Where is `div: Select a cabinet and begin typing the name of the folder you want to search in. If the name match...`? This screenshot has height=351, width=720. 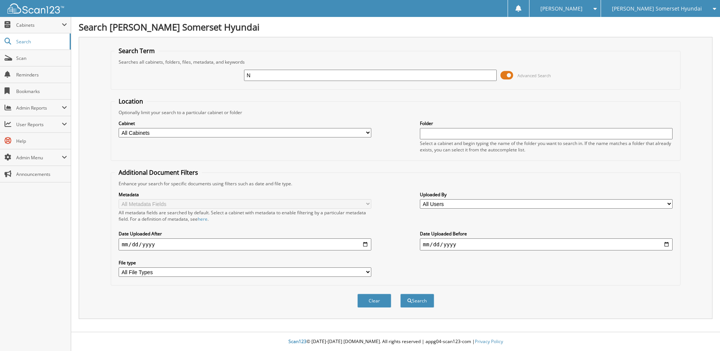
div: Select a cabinet and begin typing the name of the folder you want to search in. If the name match... is located at coordinates (546, 147).